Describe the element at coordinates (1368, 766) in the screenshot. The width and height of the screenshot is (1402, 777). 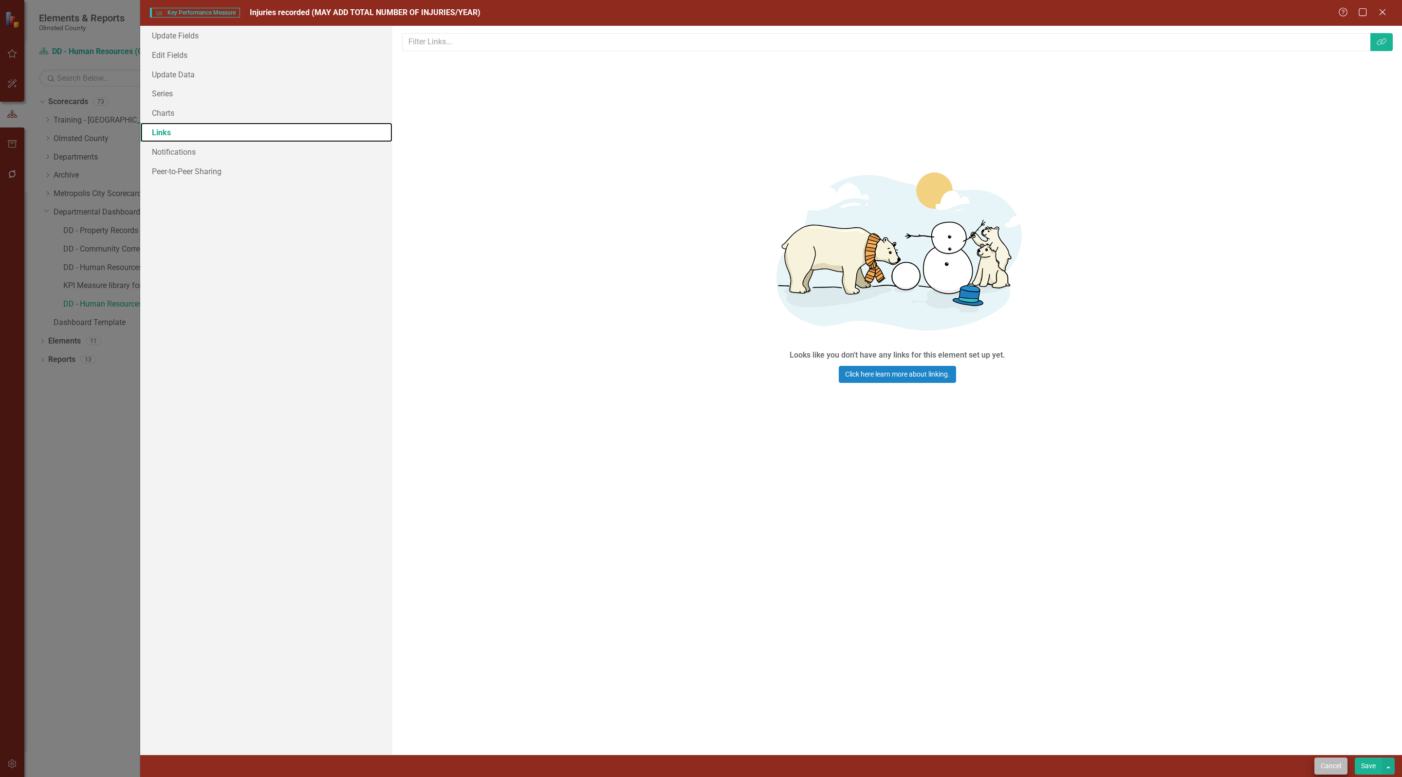
I see `button: Save` at that location.